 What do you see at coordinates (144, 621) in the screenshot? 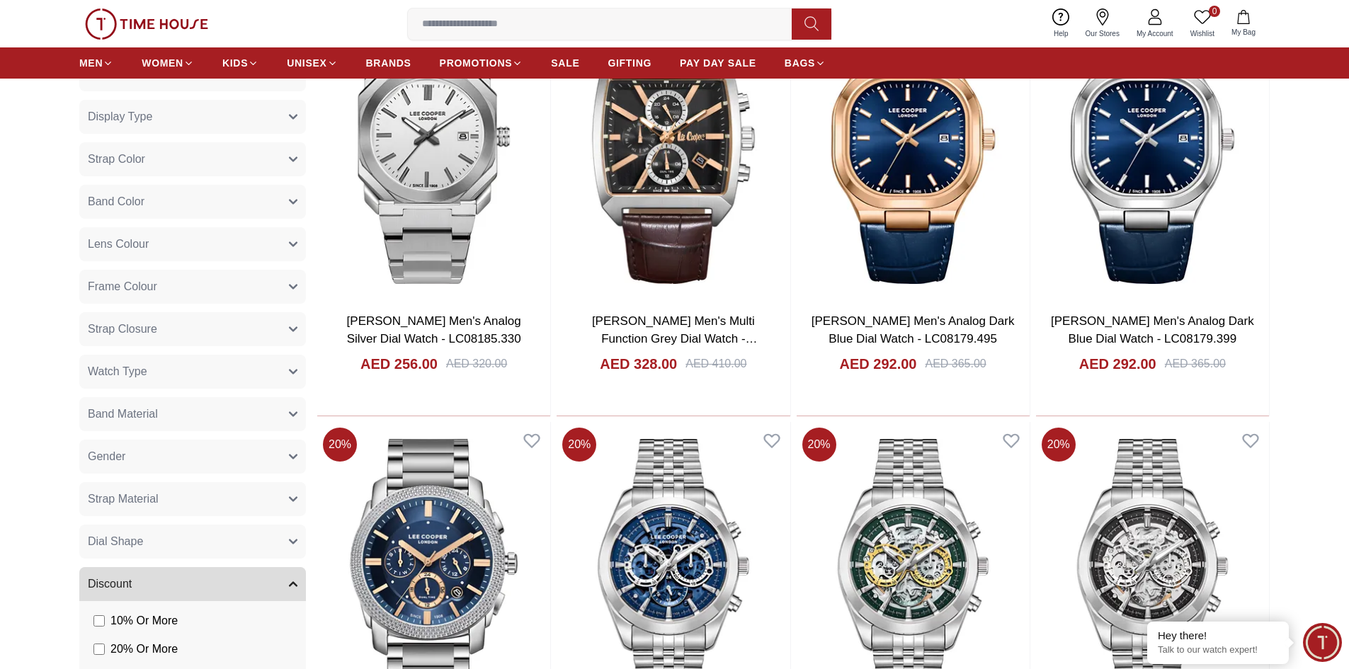
I see `span: 10 % Or More` at bounding box center [144, 621].